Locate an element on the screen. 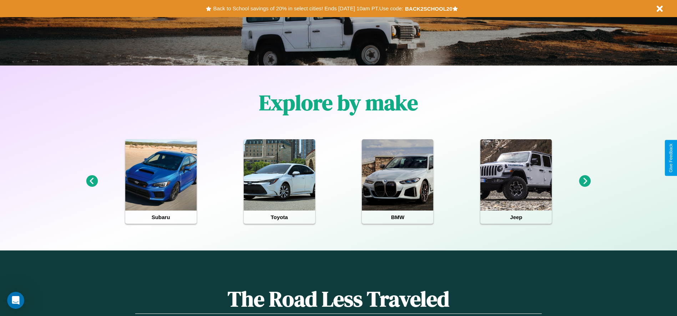 Image resolution: width=677 pixels, height=316 pixels. h4: Jeep is located at coordinates (516, 217).